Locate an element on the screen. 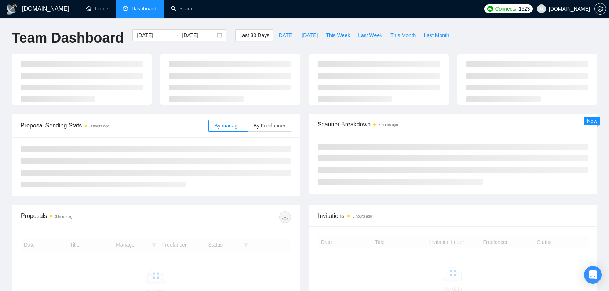 Image resolution: width=609 pixels, height=291 pixels. span: By Freelancer is located at coordinates (269, 125).